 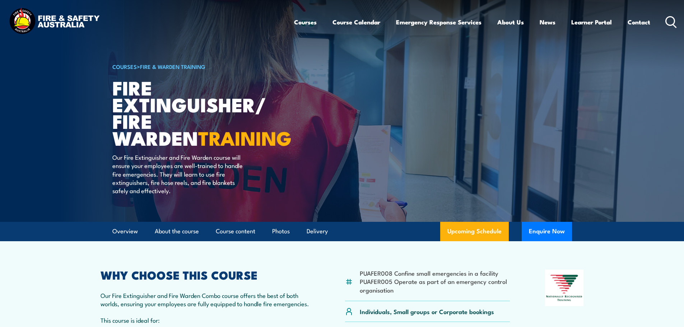 What do you see at coordinates (125, 66) in the screenshot?
I see `a: COURSES` at bounding box center [125, 66].